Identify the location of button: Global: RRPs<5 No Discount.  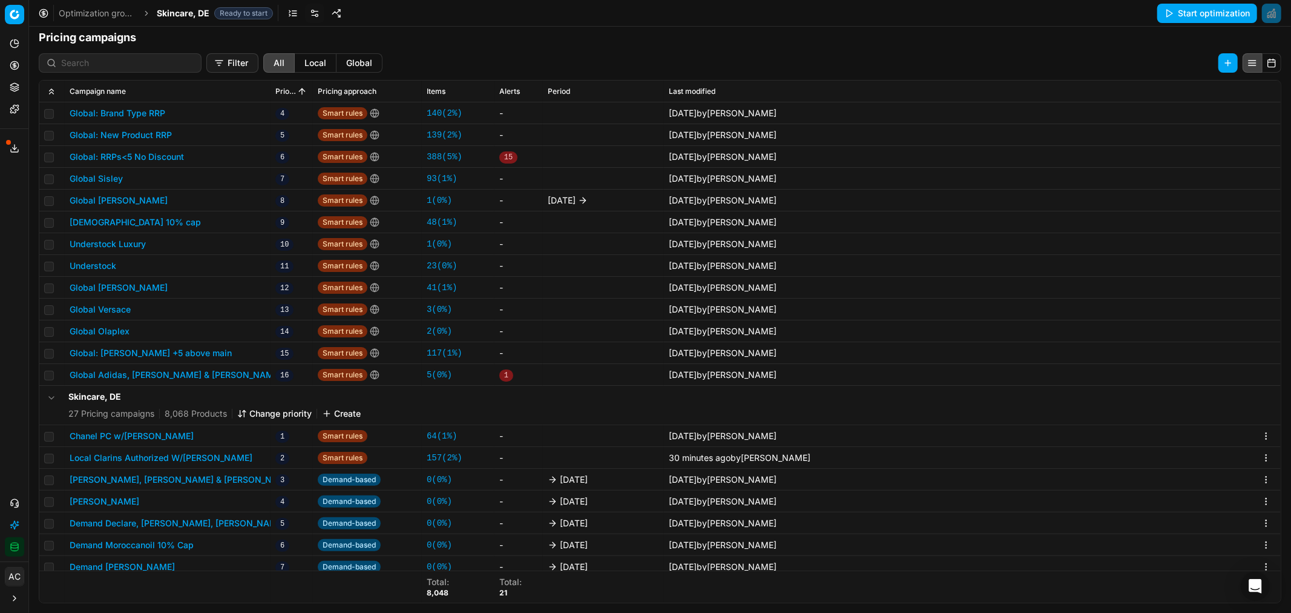
(126, 157).